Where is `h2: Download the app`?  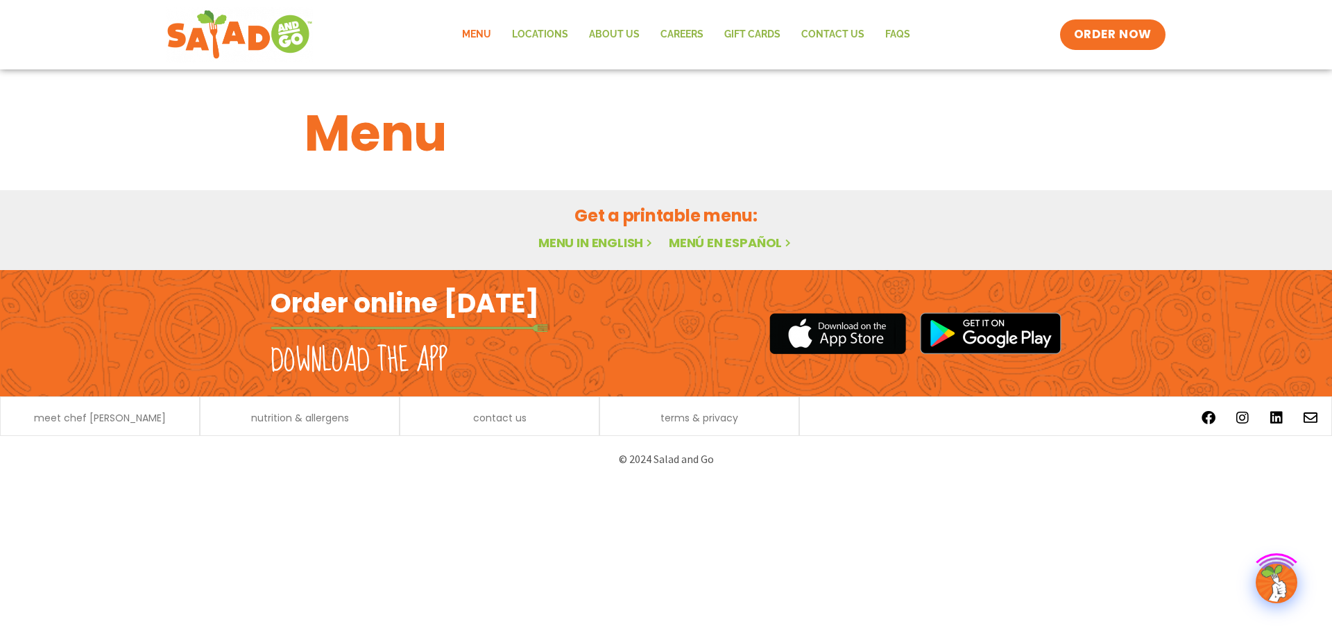
h2: Download the app is located at coordinates (359, 361).